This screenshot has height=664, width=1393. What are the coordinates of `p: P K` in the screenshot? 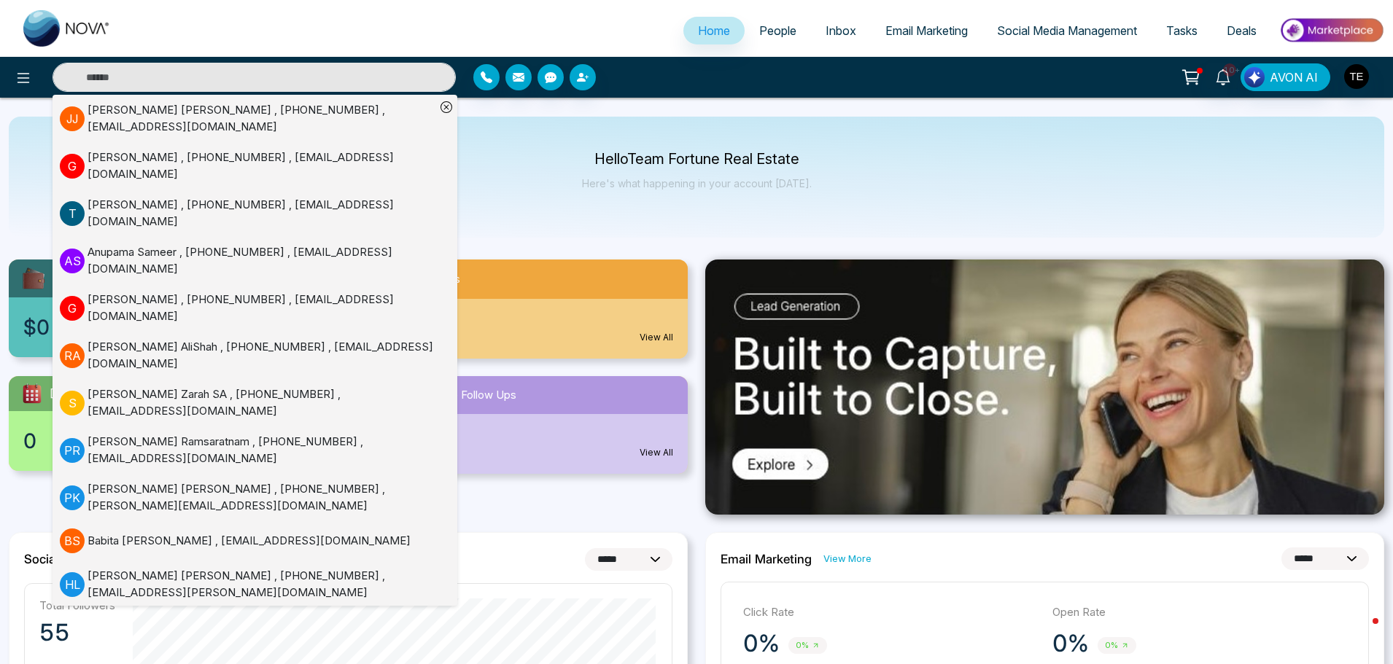 It's located at (72, 498).